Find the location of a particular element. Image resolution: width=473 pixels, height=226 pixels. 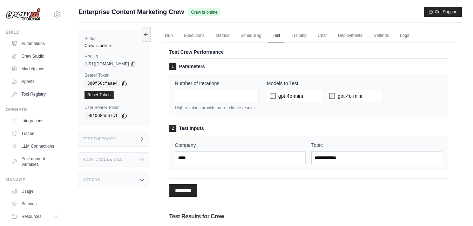

label: Topic is located at coordinates (377, 145).